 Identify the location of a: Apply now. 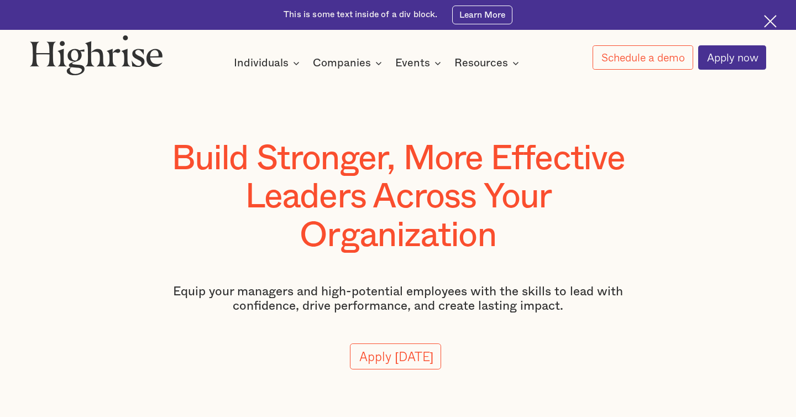
(732, 57).